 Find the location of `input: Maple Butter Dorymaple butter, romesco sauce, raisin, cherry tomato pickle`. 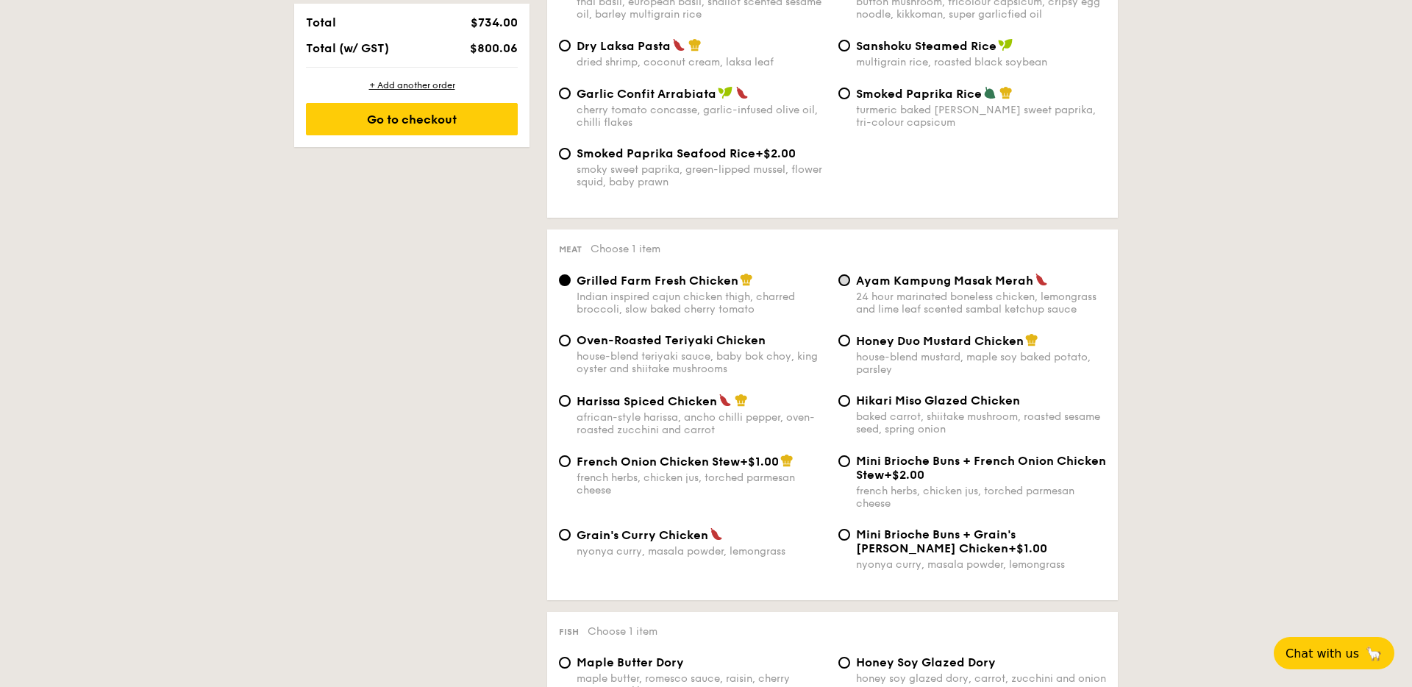

input: Maple Butter Dorymaple butter, romesco sauce, raisin, cherry tomato pickle is located at coordinates (565, 662).